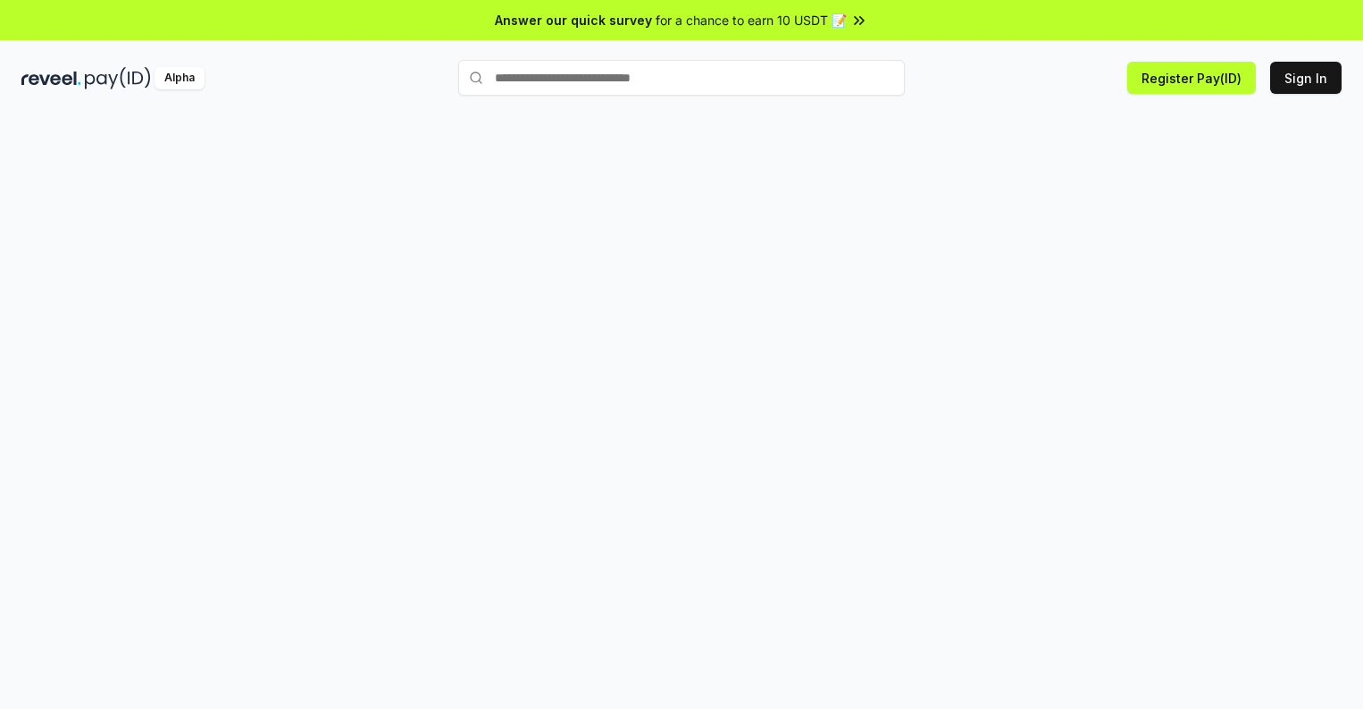 This screenshot has width=1363, height=709. Describe the element at coordinates (51, 78) in the screenshot. I see `img: reveel_dark` at that location.